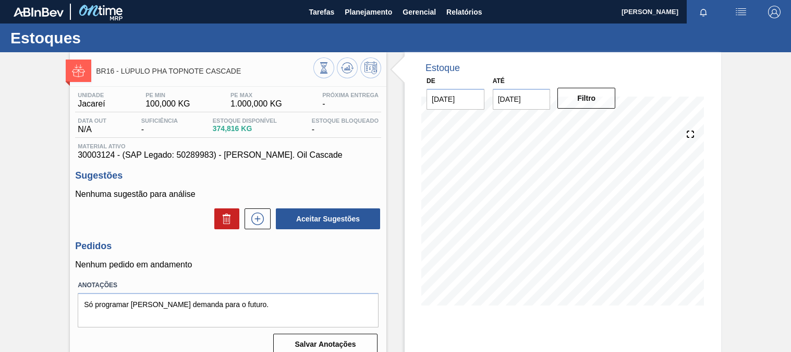  What do you see at coordinates (39, 12) in the screenshot?
I see `img: TNhmsLtSVTkK8tSr43FrP2fwEKptu5GPRR3wAAAABJRU5ErkJggg==` at bounding box center [39, 12].